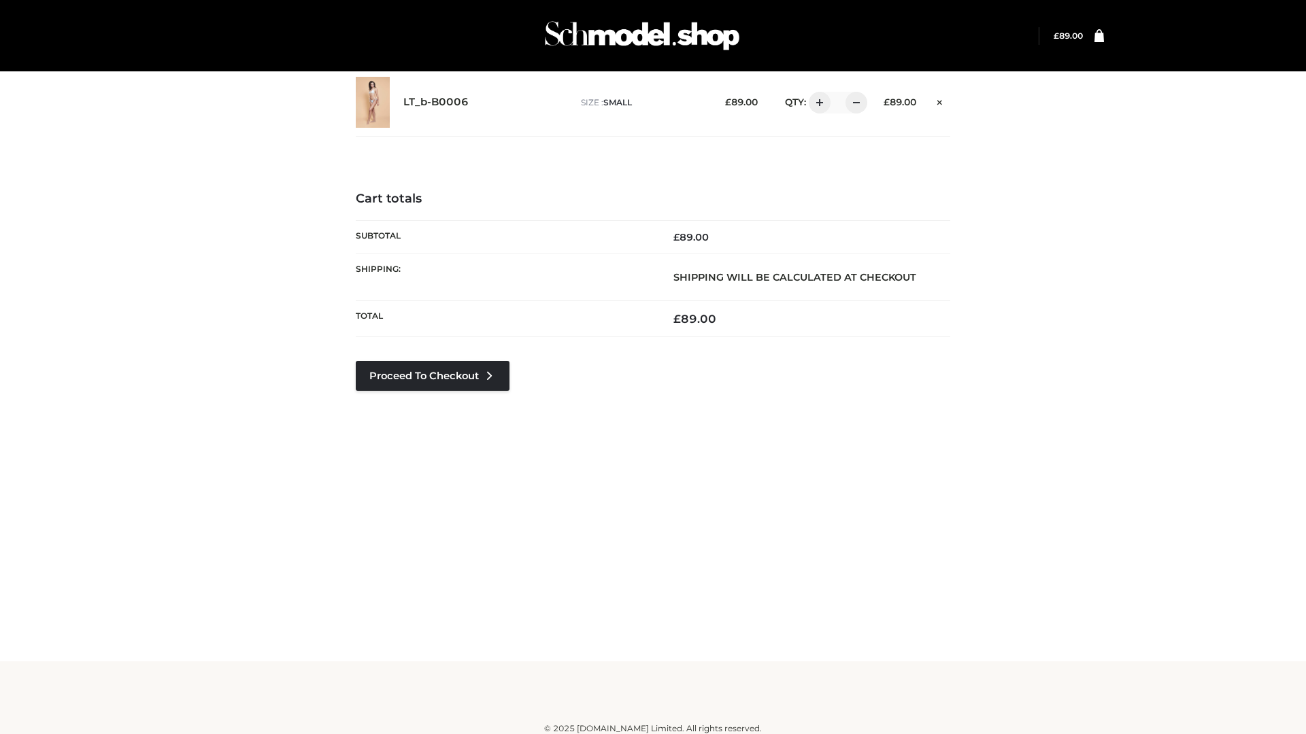 The height and width of the screenshot is (734, 1306). What do you see at coordinates (373, 102) in the screenshot?
I see `img: LT_b-B0006 - SMALL` at bounding box center [373, 102].